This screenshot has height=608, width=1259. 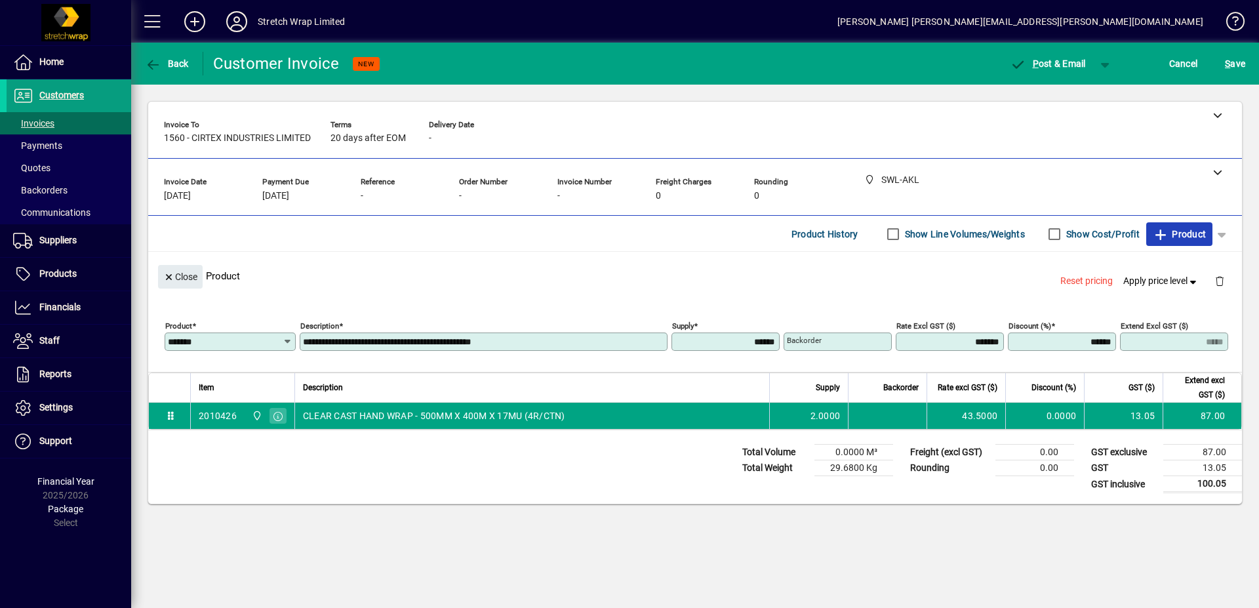 I want to click on a: Invoices, so click(x=69, y=123).